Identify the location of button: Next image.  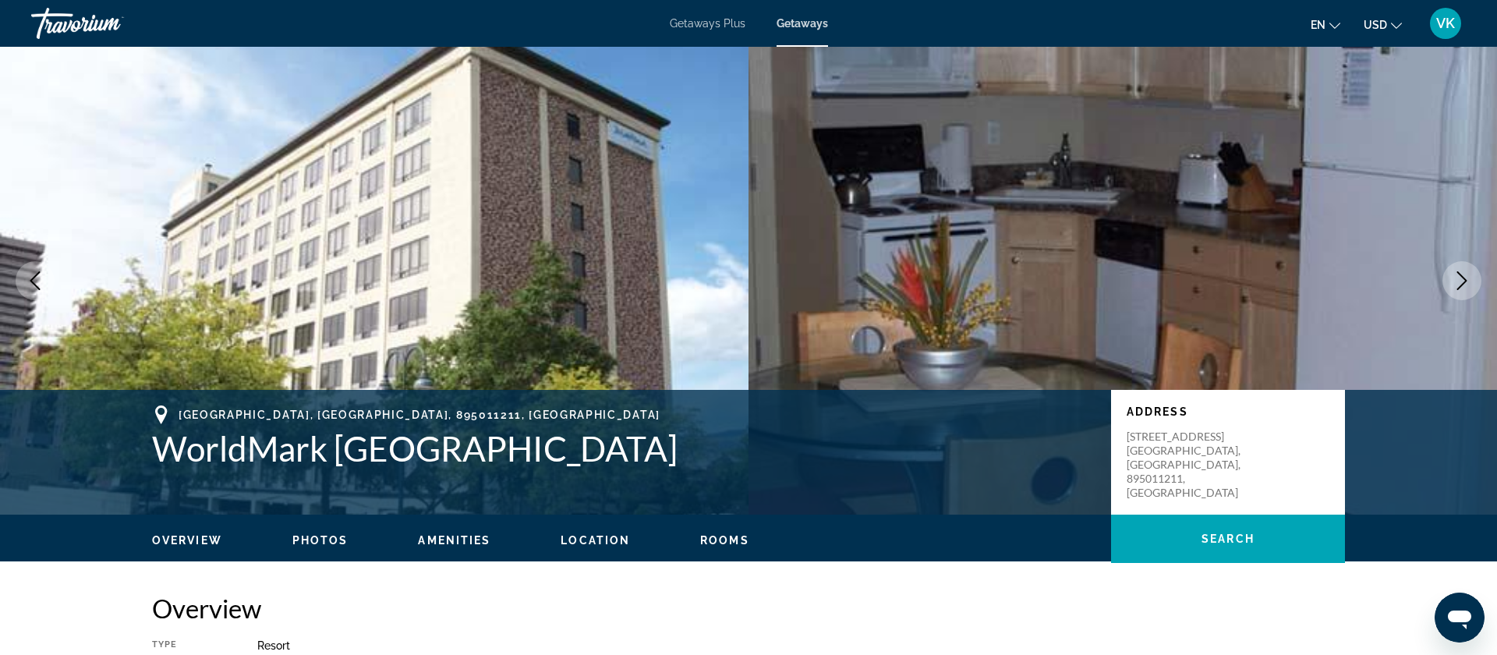
(1462, 281).